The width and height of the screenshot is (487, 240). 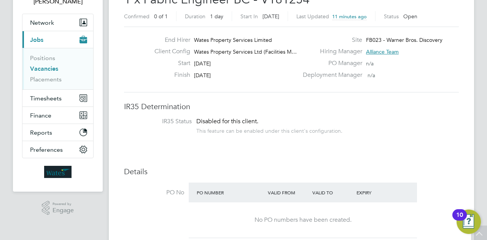 I want to click on div: This feature can be enabled under this client's configuration., so click(x=269, y=130).